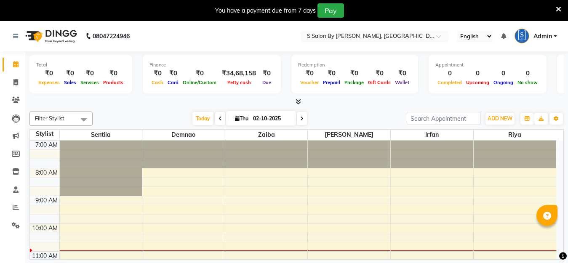 The width and height of the screenshot is (568, 263). I want to click on div: Stylist, so click(45, 134).